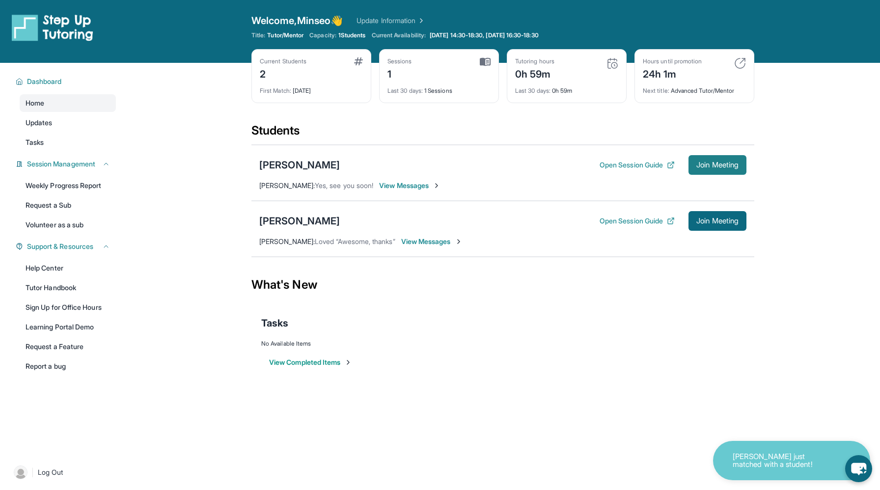 This screenshot has width=880, height=490. Describe the element at coordinates (399, 35) in the screenshot. I see `span: Current Availability:` at that location.